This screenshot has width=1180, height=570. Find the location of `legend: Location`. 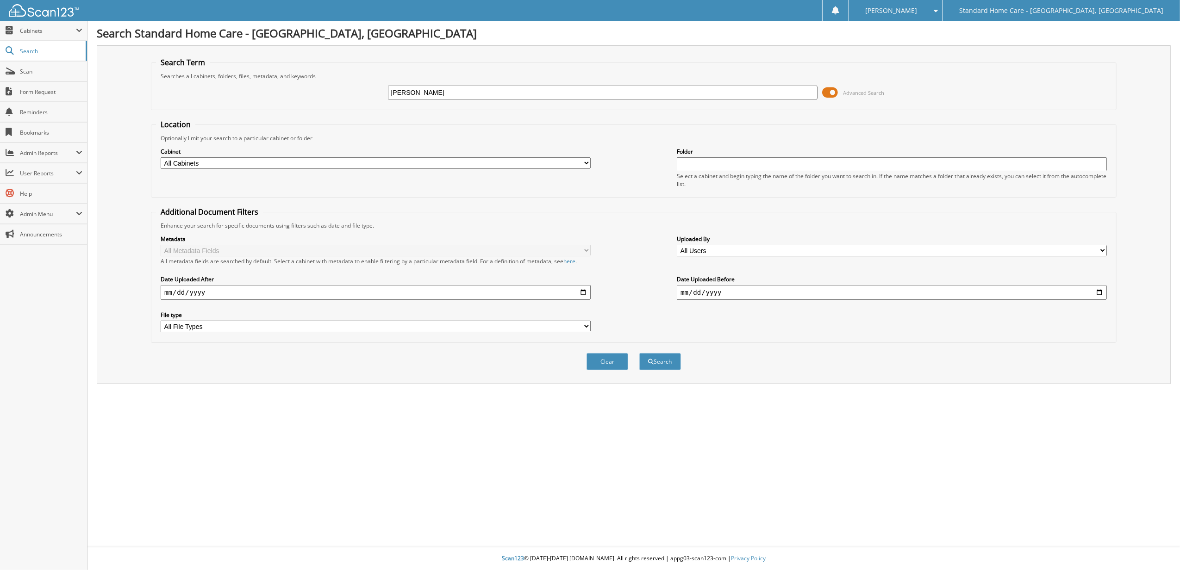

legend: Location is located at coordinates (175, 125).